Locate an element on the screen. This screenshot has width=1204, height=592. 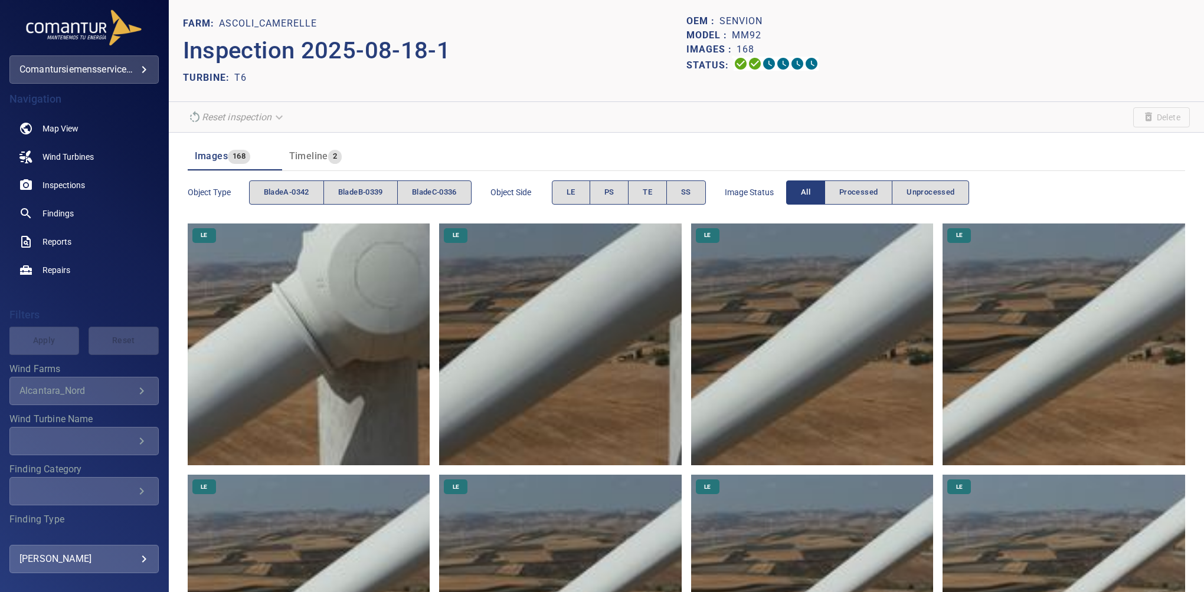
p: Model : is located at coordinates (709, 35).